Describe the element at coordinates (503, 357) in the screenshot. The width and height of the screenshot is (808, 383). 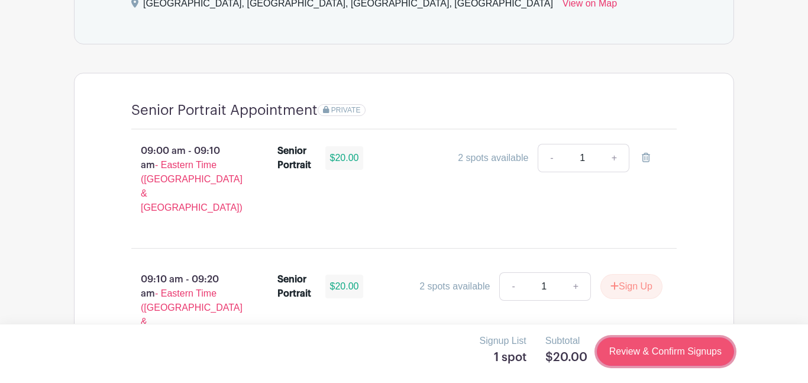
I see `h5: 1 spot` at that location.